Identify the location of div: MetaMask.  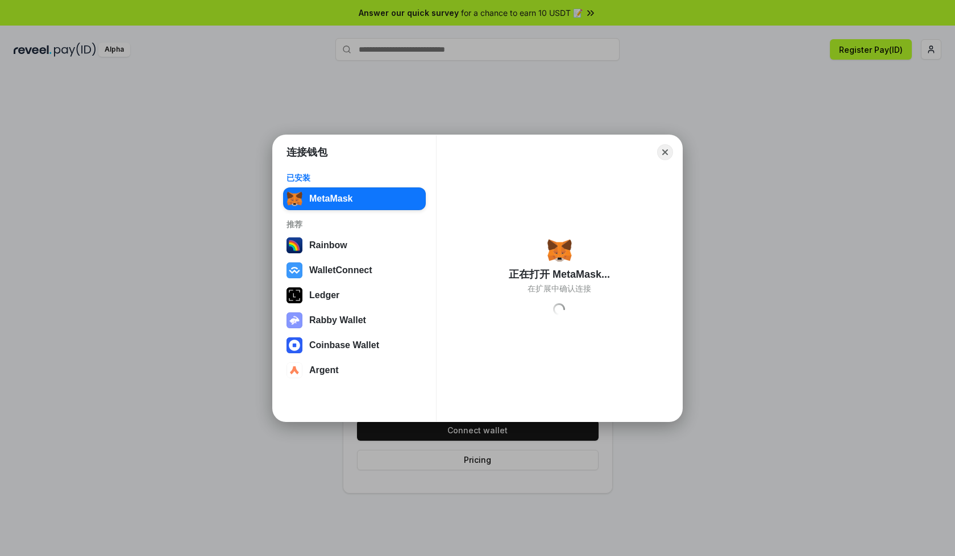
(331, 199).